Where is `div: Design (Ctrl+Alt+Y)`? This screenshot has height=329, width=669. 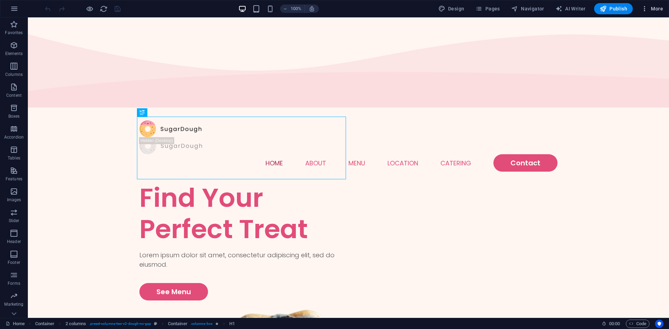 div: Design (Ctrl+Alt+Y) is located at coordinates (451, 9).